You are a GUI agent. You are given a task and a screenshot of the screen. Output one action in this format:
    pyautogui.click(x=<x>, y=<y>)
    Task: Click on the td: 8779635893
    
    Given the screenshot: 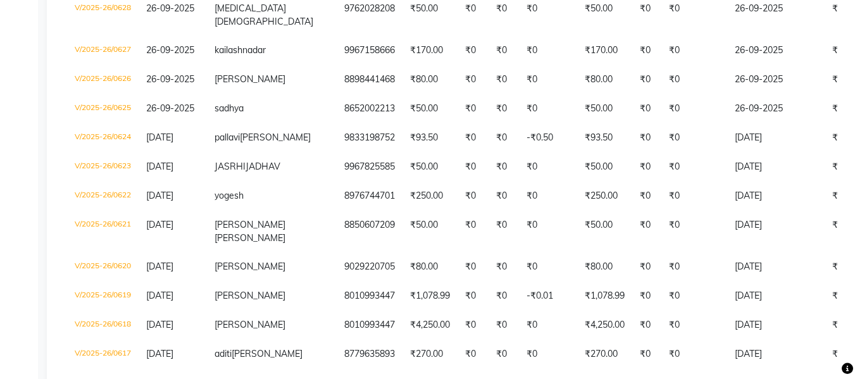 What is the action you would take?
    pyautogui.click(x=370, y=355)
    